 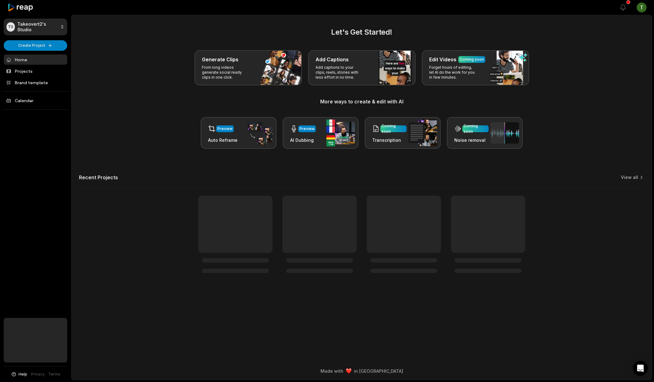 What do you see at coordinates (99, 178) in the screenshot?
I see `h2: Recent Projects` at bounding box center [99, 178].